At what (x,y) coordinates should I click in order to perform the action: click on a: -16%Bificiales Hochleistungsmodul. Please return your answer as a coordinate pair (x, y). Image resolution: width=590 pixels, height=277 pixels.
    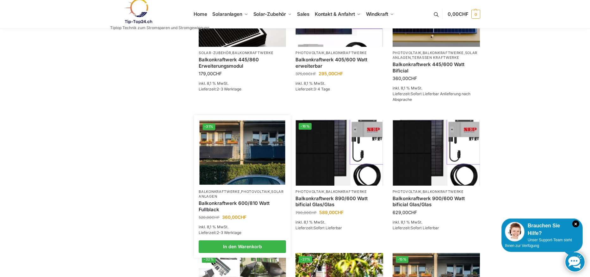
    Looking at the image, I should click on (339, 153).